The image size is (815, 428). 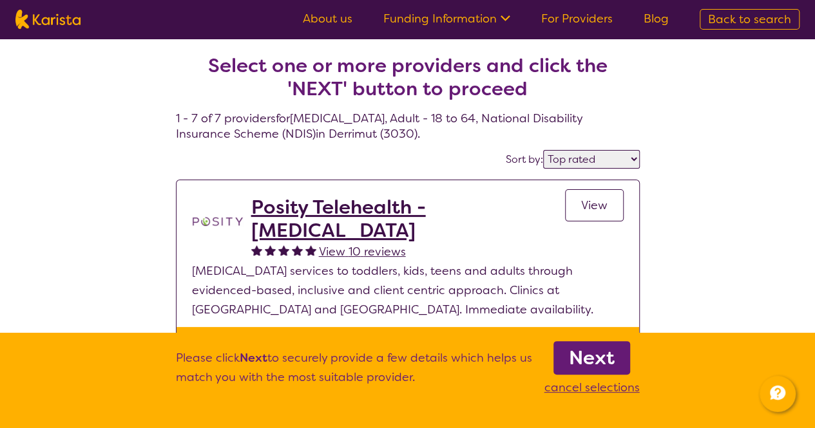 I want to click on h2: Select one or more providers and click the 'NEXT' button to proceed, so click(x=408, y=77).